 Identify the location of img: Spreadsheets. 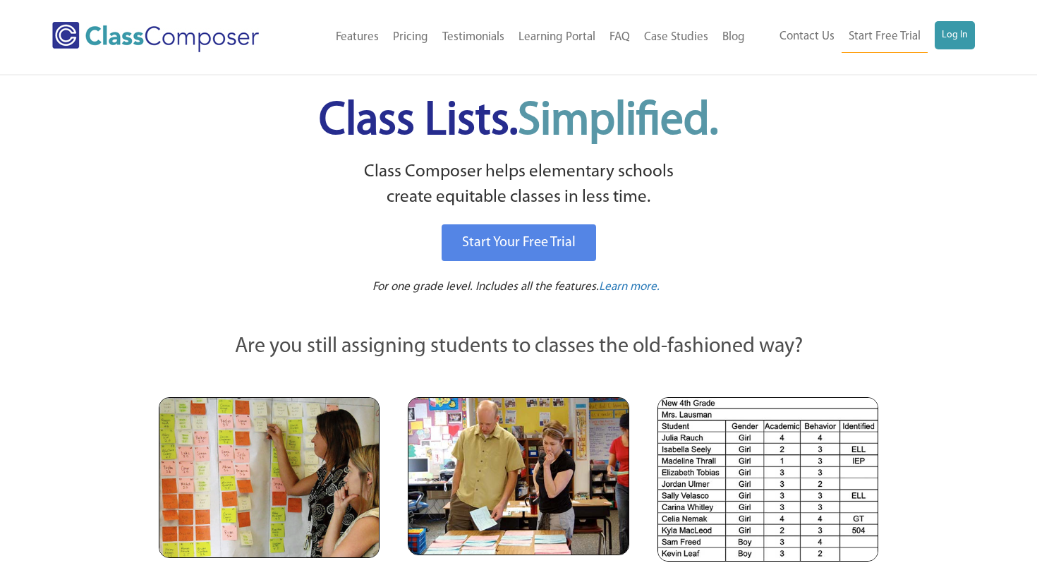
(767, 479).